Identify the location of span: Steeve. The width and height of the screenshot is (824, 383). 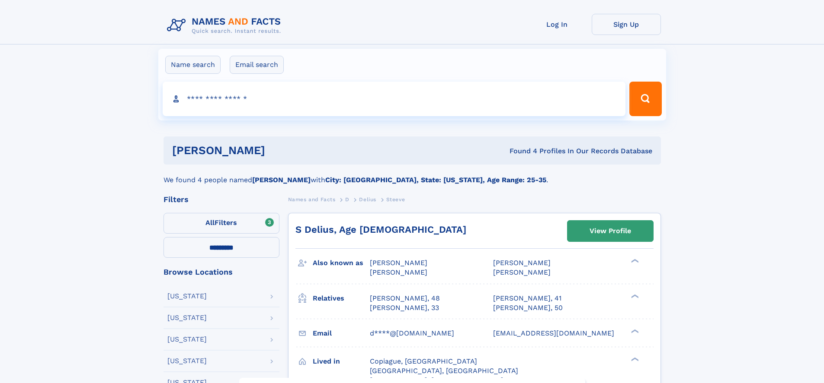
(396, 200).